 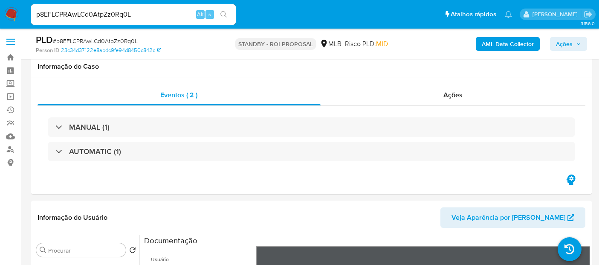 I want to click on div: MANUAL (1), so click(x=311, y=127).